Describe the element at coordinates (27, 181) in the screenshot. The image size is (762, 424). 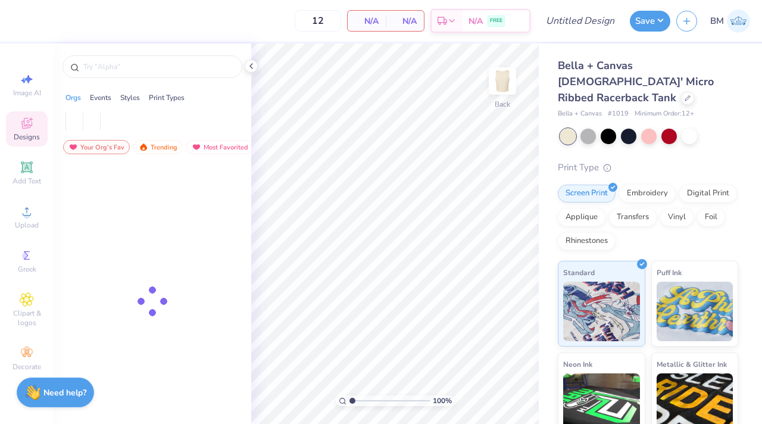
I see `span: Add Text` at that location.